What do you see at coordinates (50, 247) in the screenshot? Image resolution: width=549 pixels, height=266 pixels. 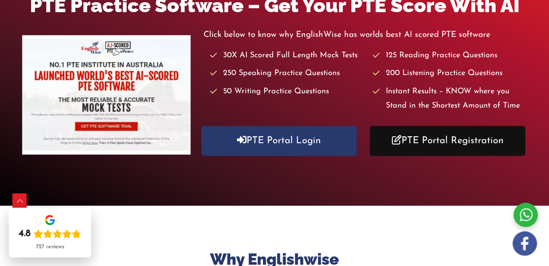 I see `div: 727 reviews` at bounding box center [50, 247].